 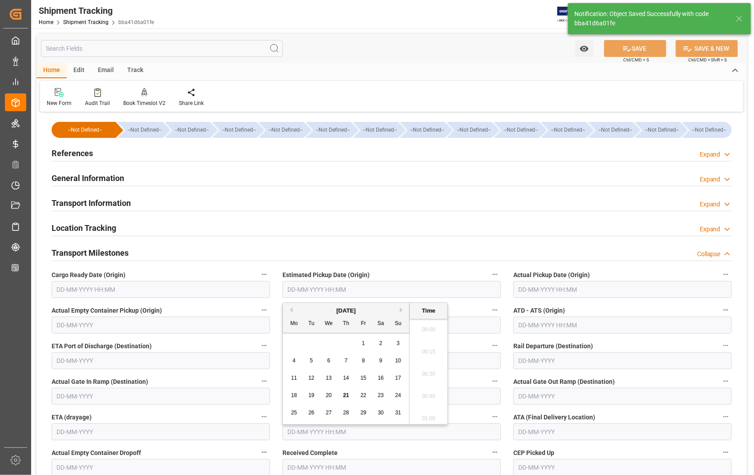 I want to click on span: Actual Empty Container Dropoff, so click(x=96, y=453).